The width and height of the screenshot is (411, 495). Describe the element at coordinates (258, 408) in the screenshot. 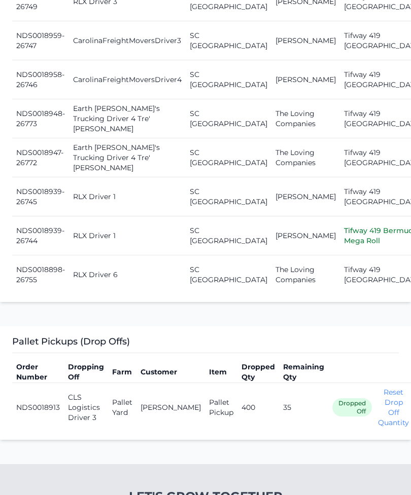

I see `td: 400` at that location.